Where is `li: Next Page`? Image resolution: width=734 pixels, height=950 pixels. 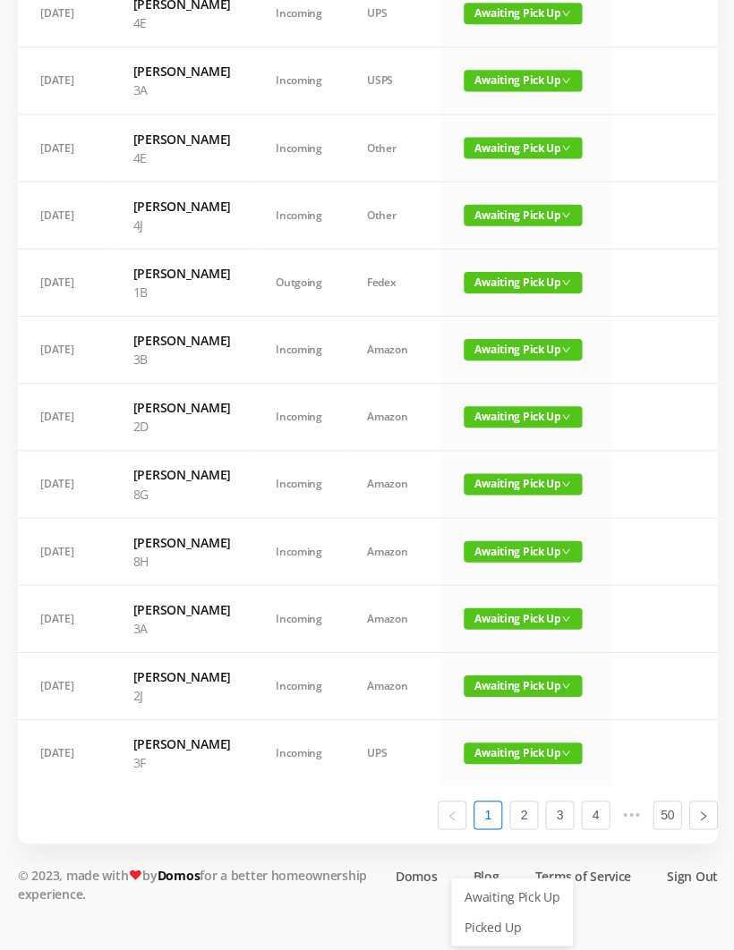
li: Next Page is located at coordinates (702, 814).